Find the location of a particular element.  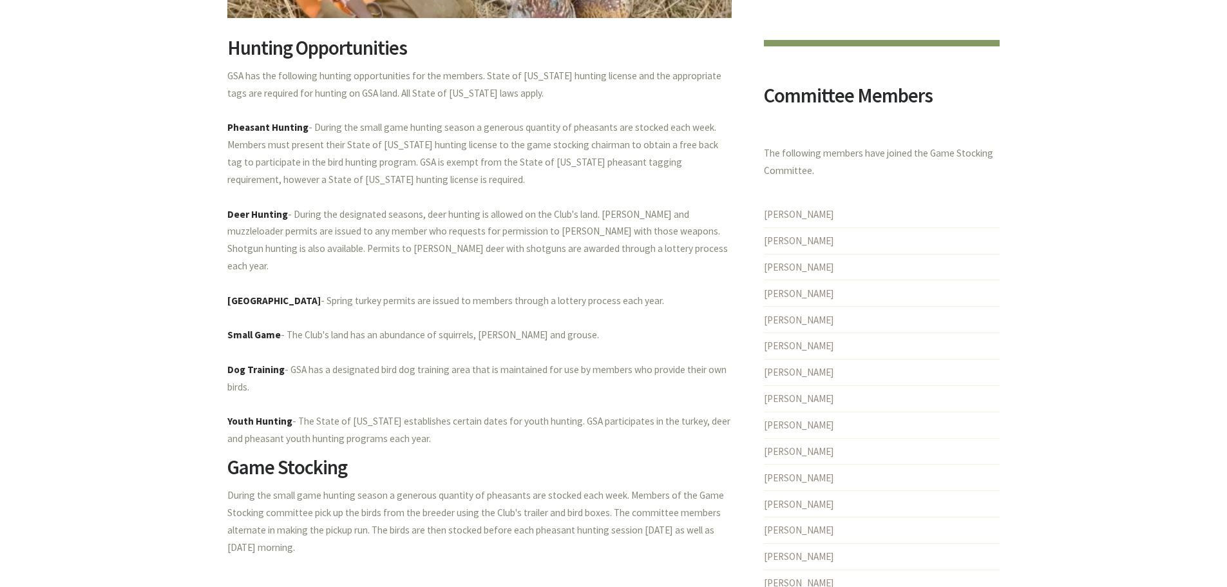

h2: Game Stocking is located at coordinates (479, 472).